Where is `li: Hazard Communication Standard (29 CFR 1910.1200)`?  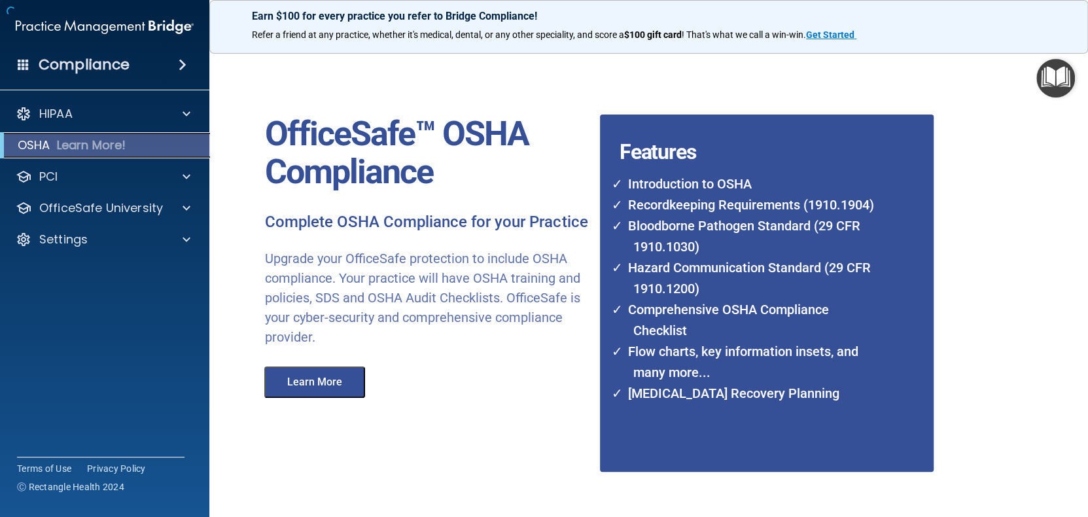
li: Hazard Communication Standard (29 CFR 1910.1200) is located at coordinates (751, 278).